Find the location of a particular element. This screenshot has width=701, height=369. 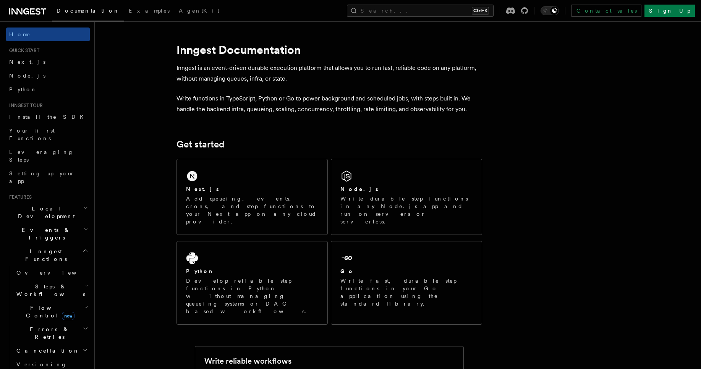

button: Steps & Workflows is located at coordinates (52, 290).